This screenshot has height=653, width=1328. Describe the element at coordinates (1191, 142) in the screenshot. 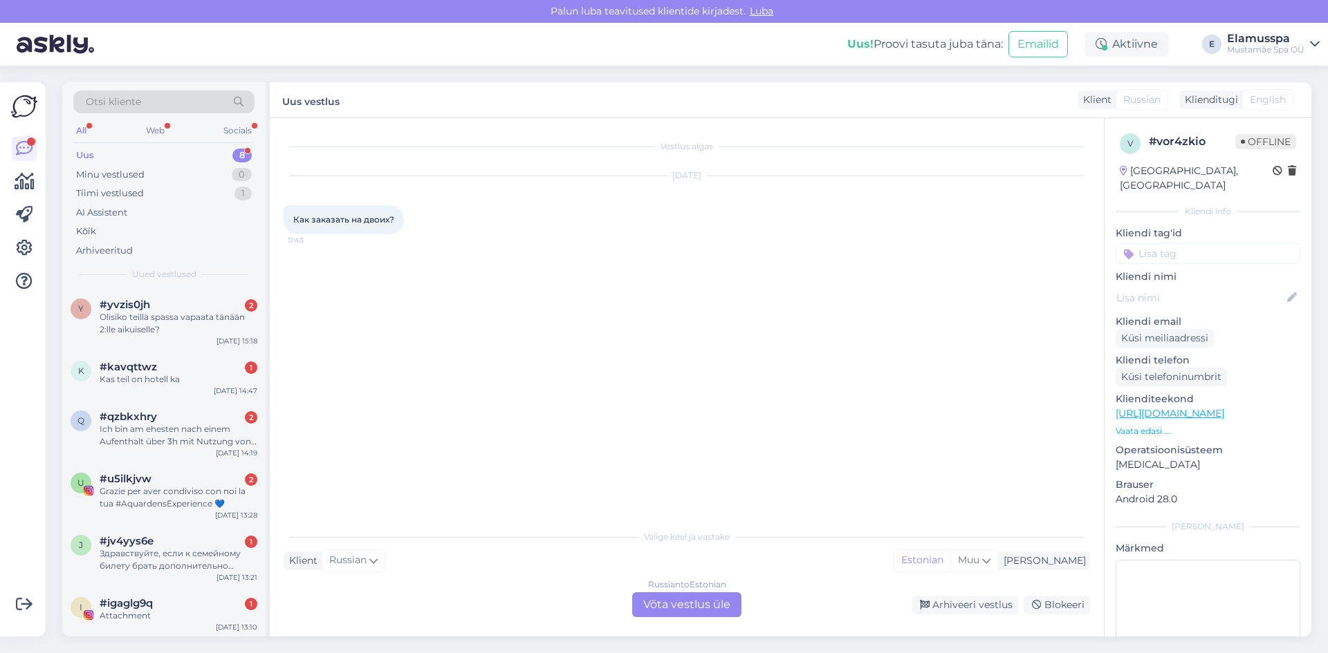

I see `div: # vor4zkio` at that location.